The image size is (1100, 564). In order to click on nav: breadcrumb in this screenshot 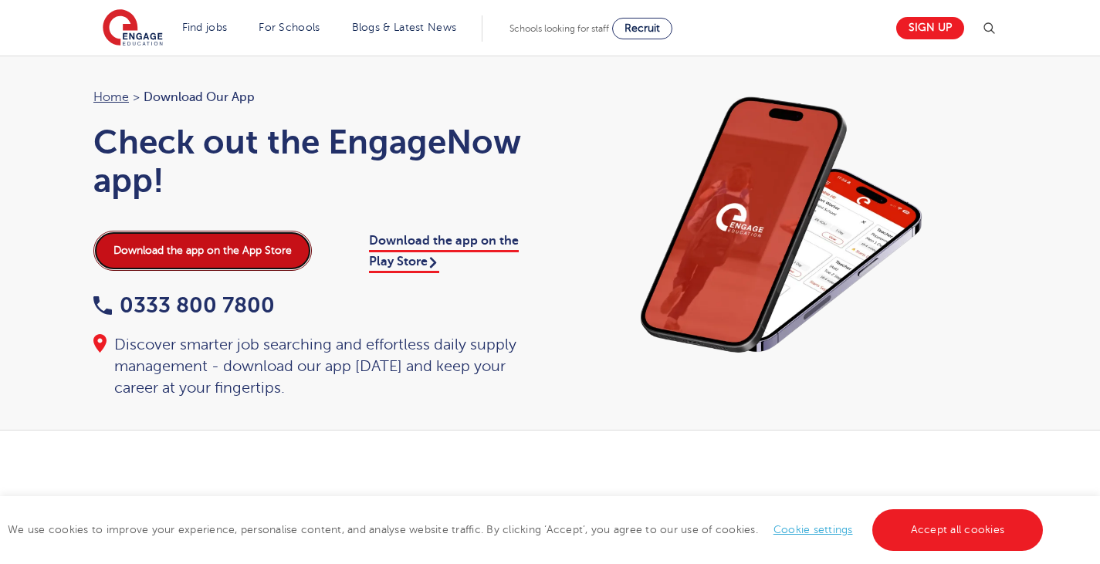, I will do `click(314, 97)`.